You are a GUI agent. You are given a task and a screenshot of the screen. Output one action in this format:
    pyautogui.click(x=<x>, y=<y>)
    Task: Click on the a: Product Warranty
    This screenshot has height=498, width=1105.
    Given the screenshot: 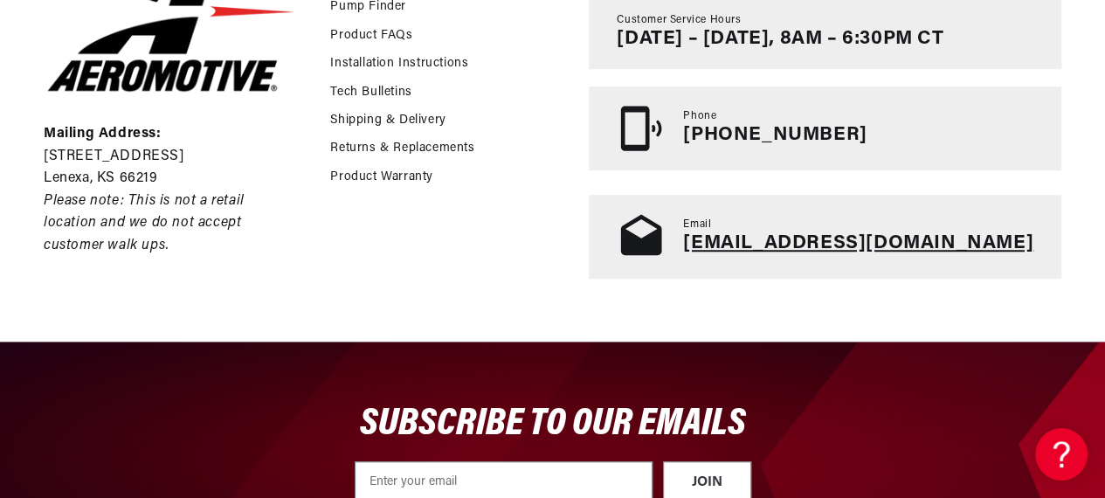 What is the action you would take?
    pyautogui.click(x=382, y=177)
    